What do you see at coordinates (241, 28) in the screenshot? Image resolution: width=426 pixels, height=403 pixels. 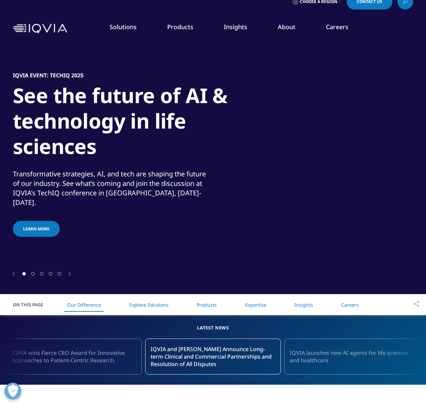 I see `nav: Primary` at bounding box center [241, 28].